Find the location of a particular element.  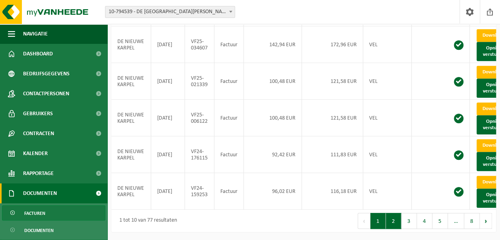

a: Documenten is located at coordinates (54, 230).